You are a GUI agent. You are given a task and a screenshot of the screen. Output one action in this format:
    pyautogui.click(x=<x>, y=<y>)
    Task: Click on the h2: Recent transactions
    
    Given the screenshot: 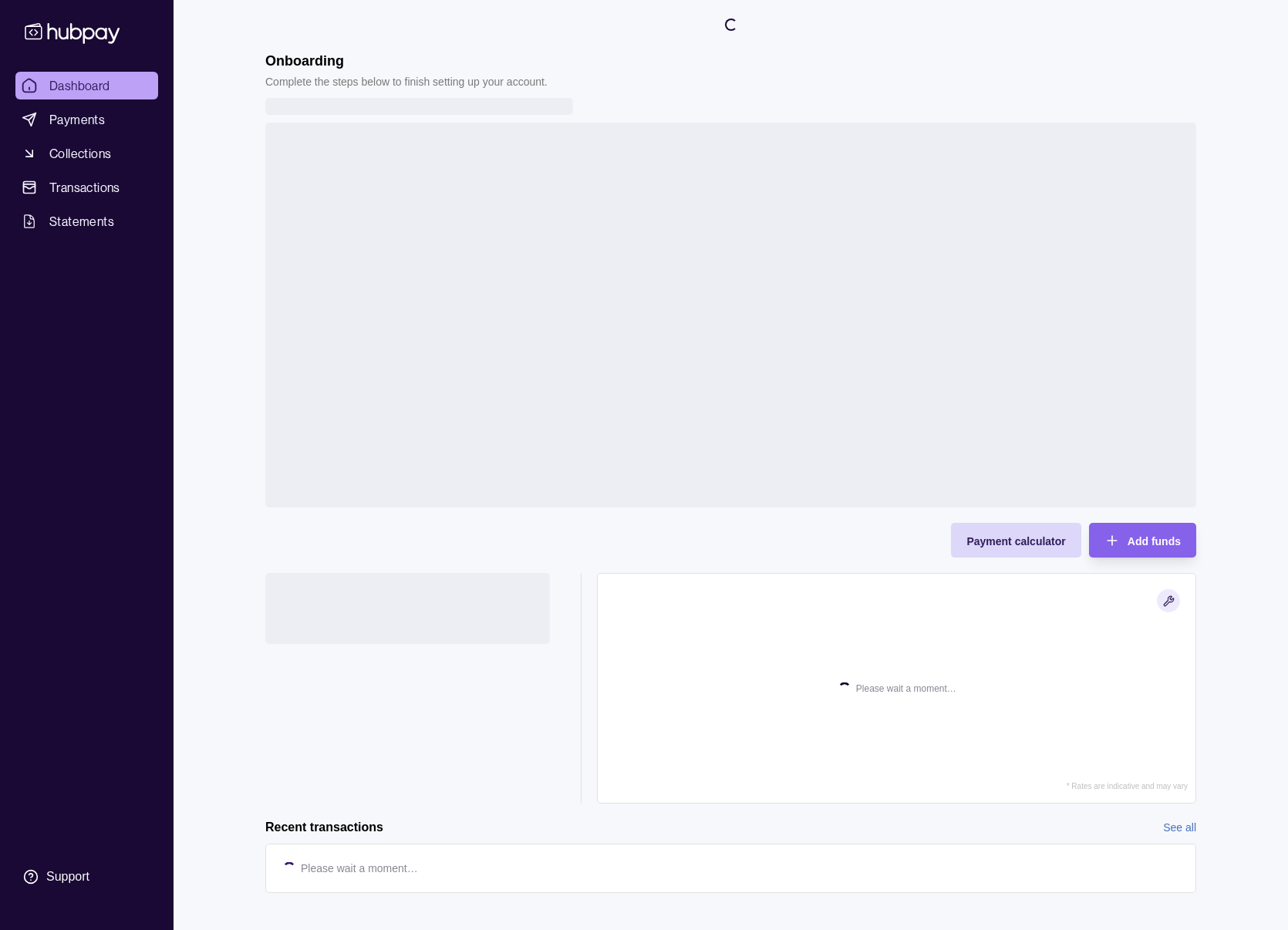 What is the action you would take?
    pyautogui.click(x=324, y=828)
    